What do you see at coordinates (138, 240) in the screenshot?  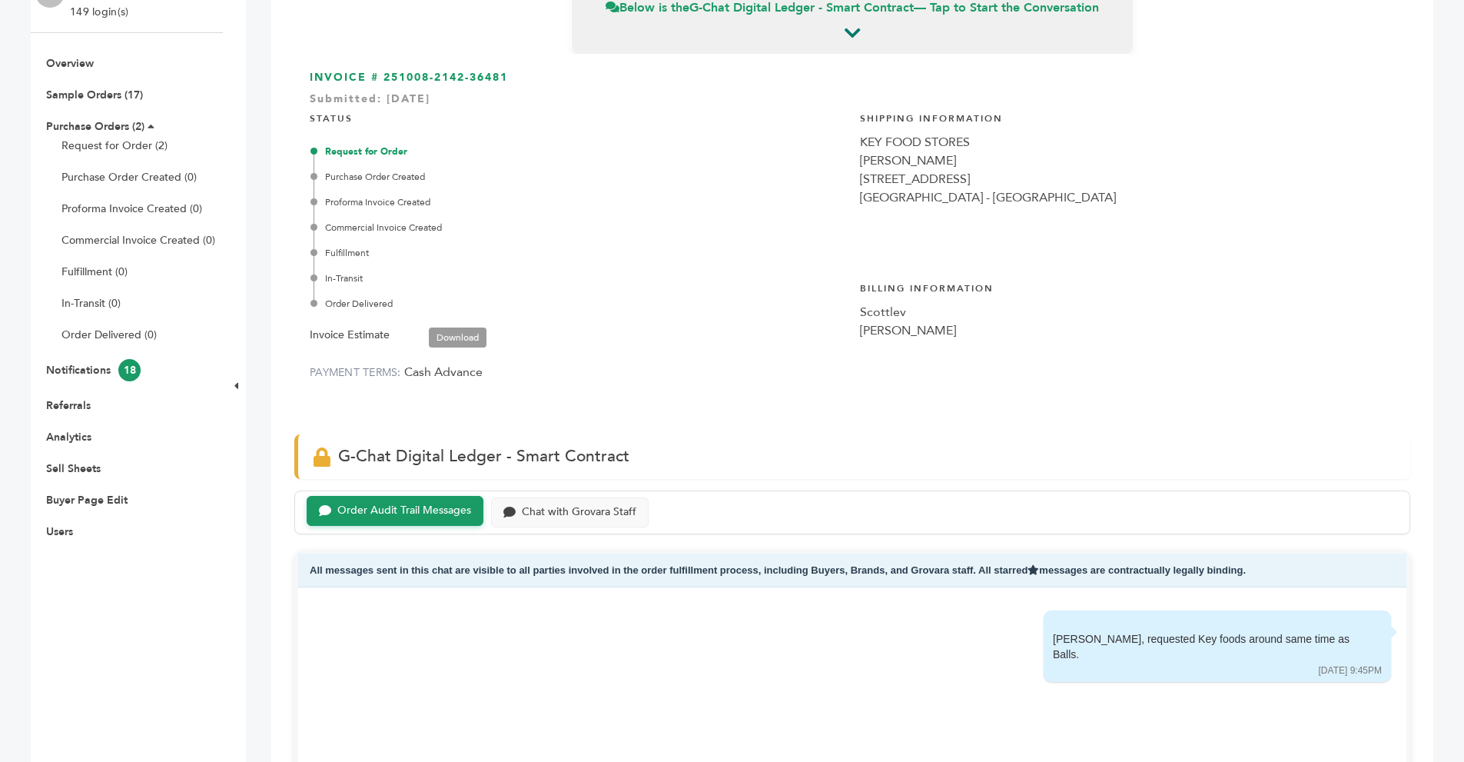 I see `a: Commercial Invoice Created (0)` at bounding box center [138, 240].